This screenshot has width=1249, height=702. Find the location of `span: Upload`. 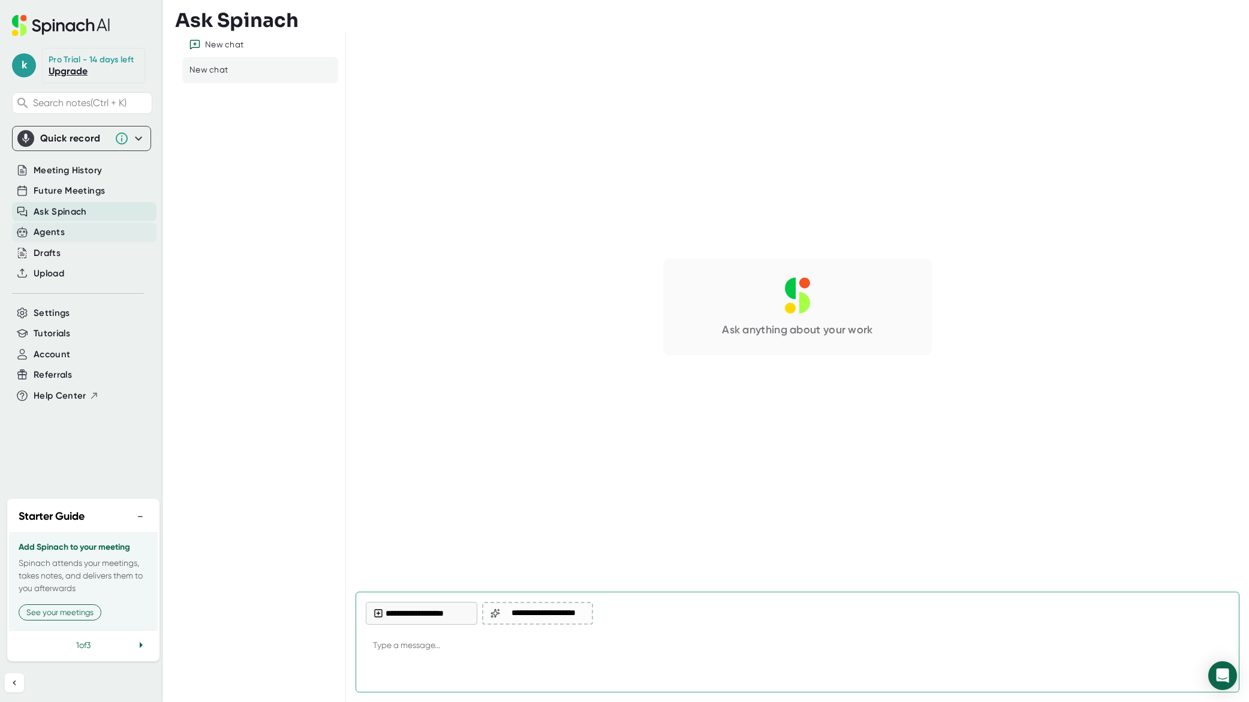

span: Upload is located at coordinates (49, 274).